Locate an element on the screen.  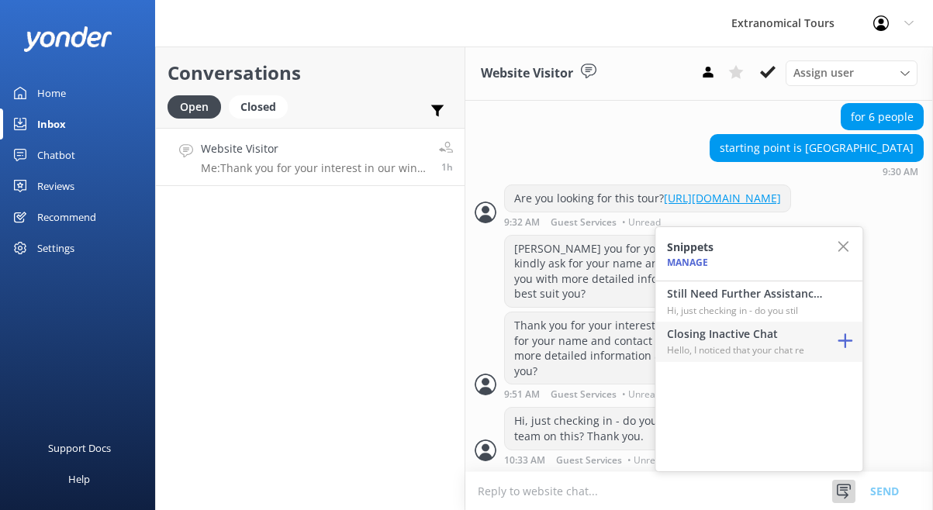
div: Reviews is located at coordinates (56, 186).